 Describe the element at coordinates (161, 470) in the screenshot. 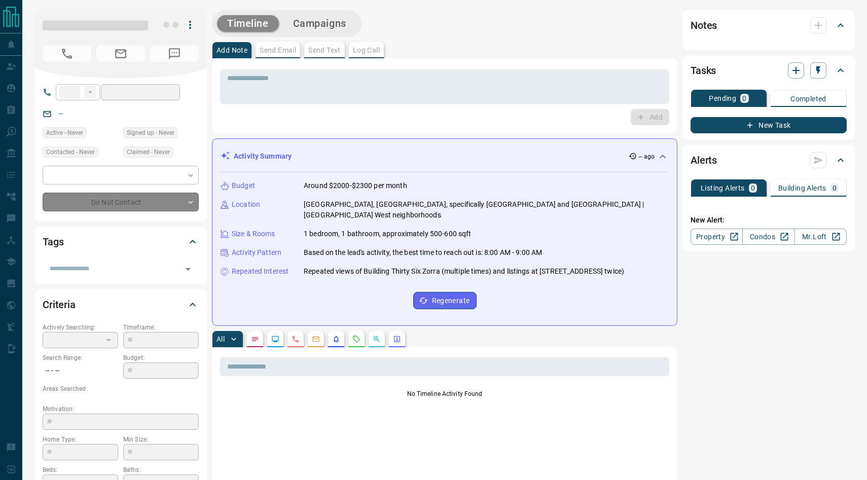

I see `p: Baths:` at that location.